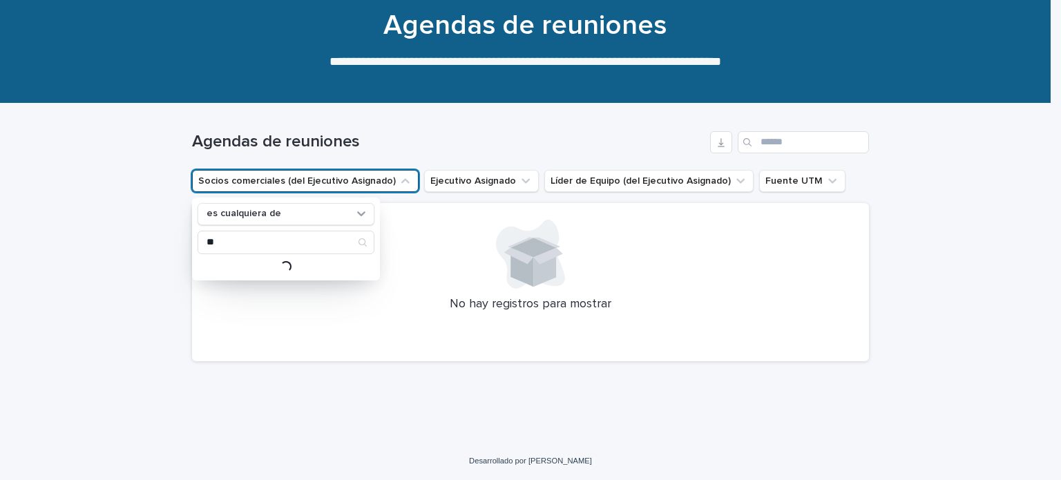 This screenshot has height=480, width=1061. I want to click on font: No hay registros para mostrar, so click(531, 304).